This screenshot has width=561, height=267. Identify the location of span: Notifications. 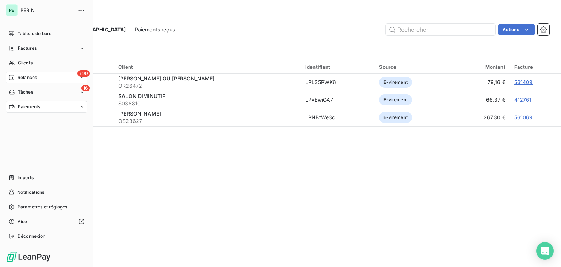
(31, 192).